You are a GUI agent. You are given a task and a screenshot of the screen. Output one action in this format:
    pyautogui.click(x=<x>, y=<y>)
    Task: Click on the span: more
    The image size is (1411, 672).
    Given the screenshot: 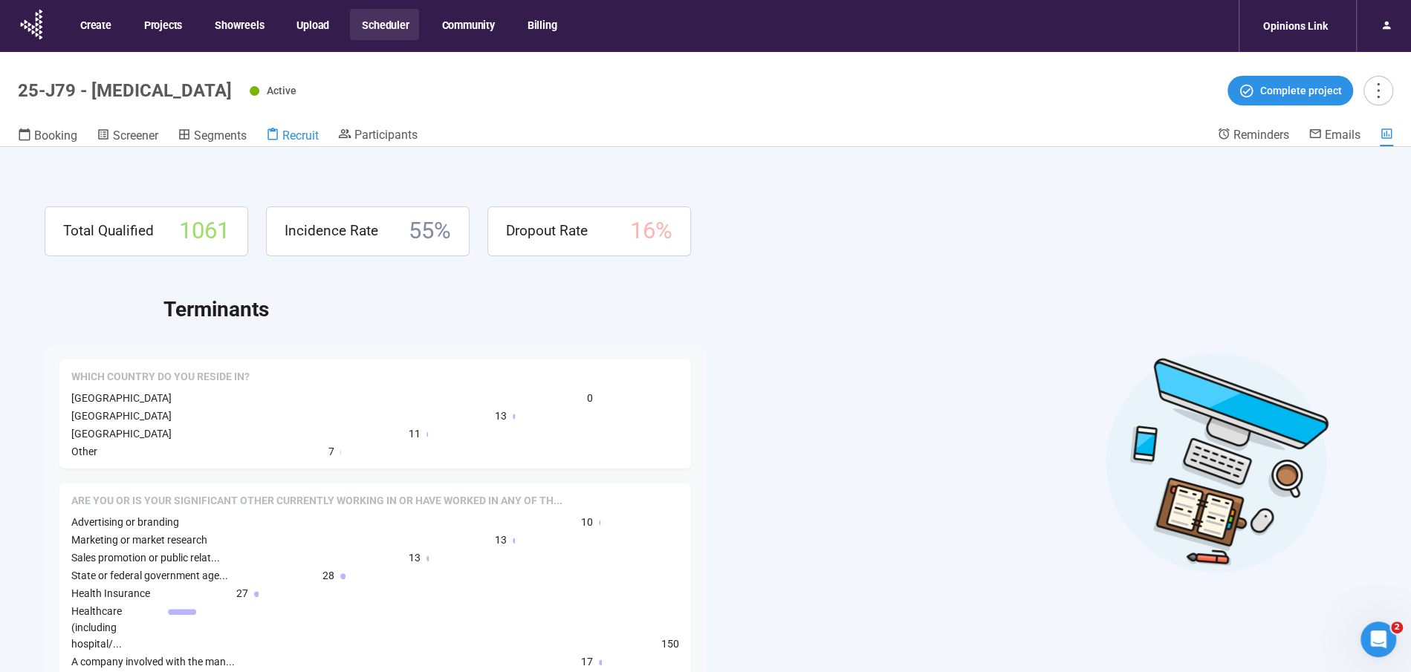 What is the action you would take?
    pyautogui.click(x=1378, y=90)
    